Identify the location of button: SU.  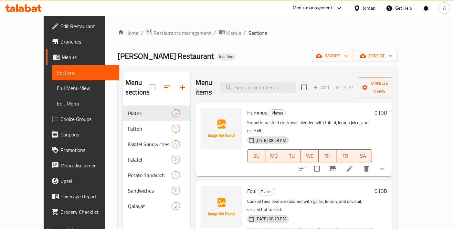
(256, 156).